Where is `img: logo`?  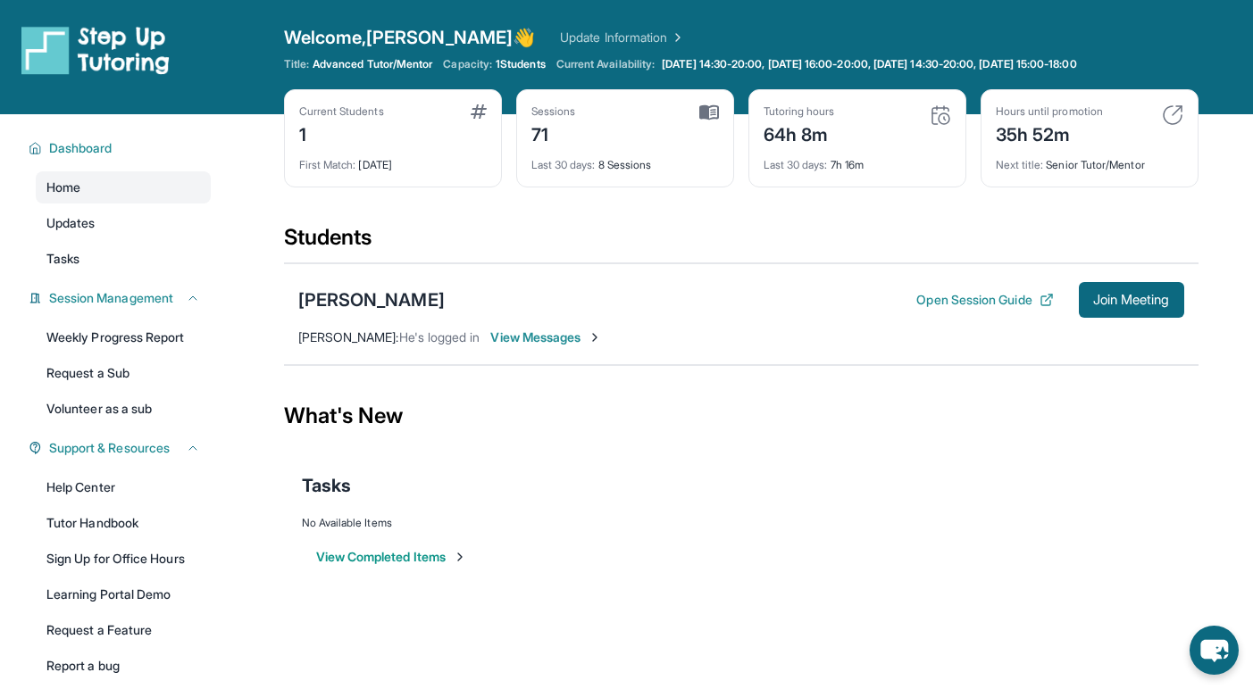
img: logo is located at coordinates (96, 50).